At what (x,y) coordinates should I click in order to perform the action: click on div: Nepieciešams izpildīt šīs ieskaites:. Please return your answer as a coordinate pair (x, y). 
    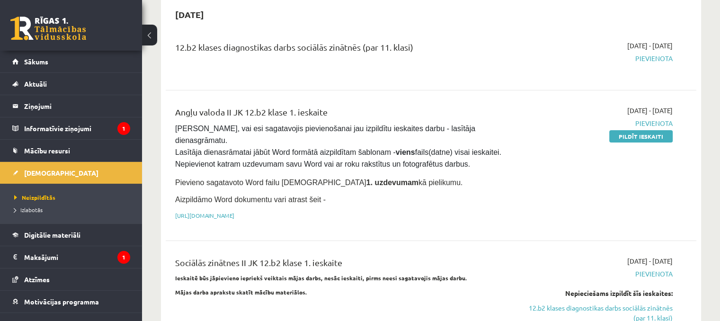
    Looking at the image, I should click on (595, 293).